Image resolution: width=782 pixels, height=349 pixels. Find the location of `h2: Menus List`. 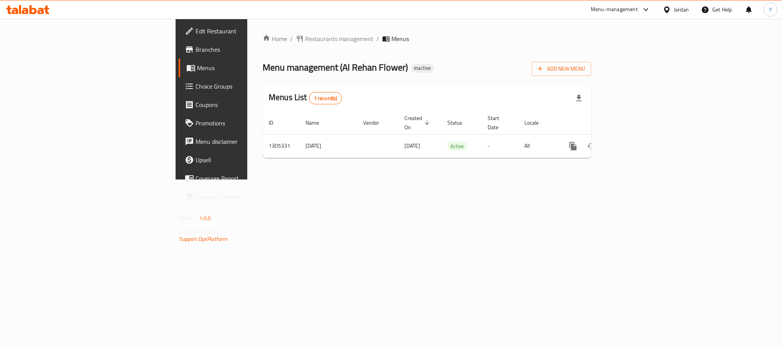

h2: Menus List is located at coordinates (305, 98).